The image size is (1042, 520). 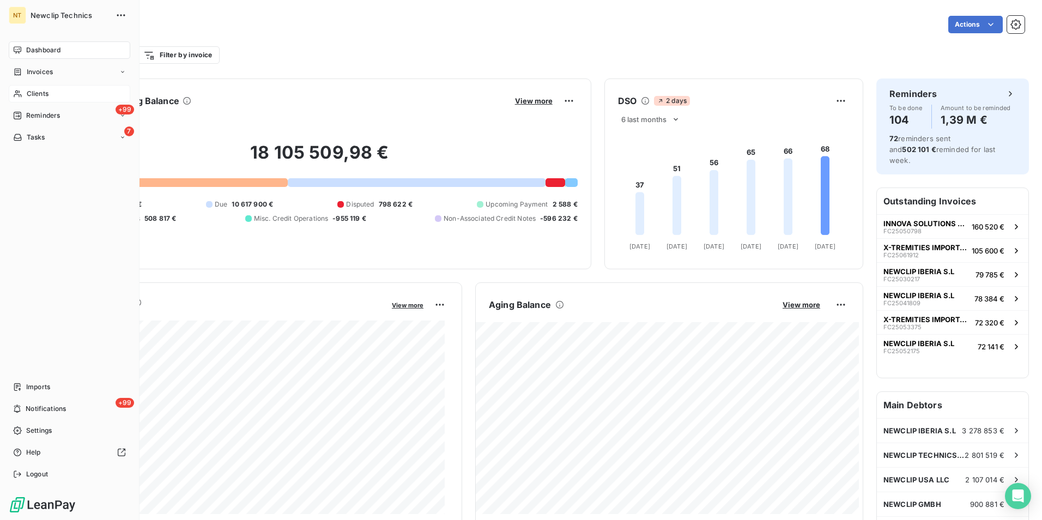 I want to click on button: NEWCLIP IBERIA S.LFC2505217572 141 €, so click(x=953, y=346).